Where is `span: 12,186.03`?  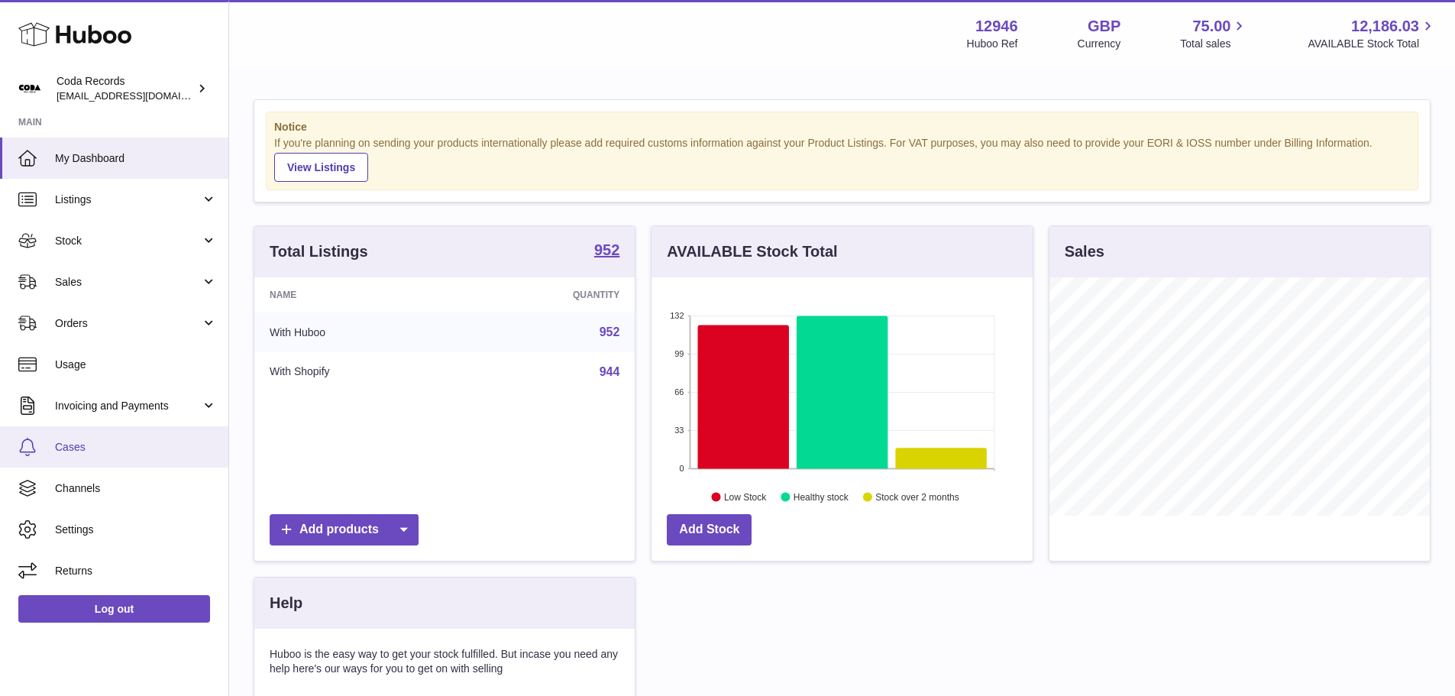
span: 12,186.03 is located at coordinates (1385, 26).